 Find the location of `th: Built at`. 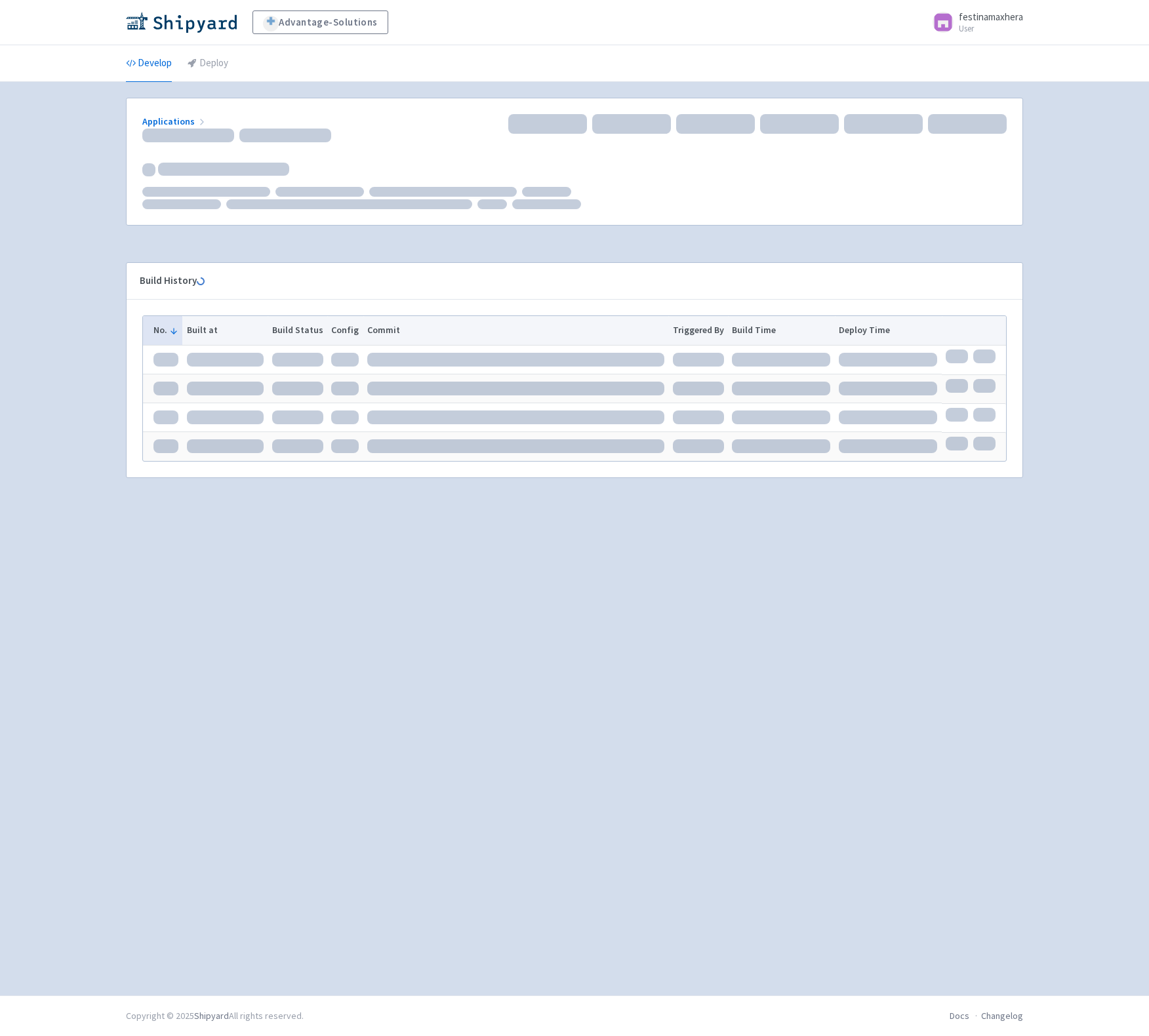

th: Built at is located at coordinates (225, 331).